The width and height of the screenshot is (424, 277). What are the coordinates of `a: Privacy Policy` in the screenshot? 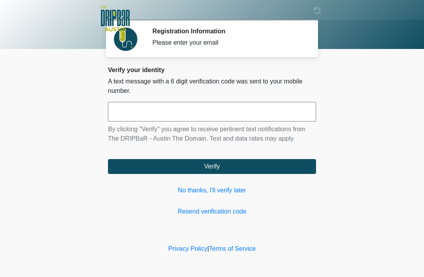 It's located at (188, 249).